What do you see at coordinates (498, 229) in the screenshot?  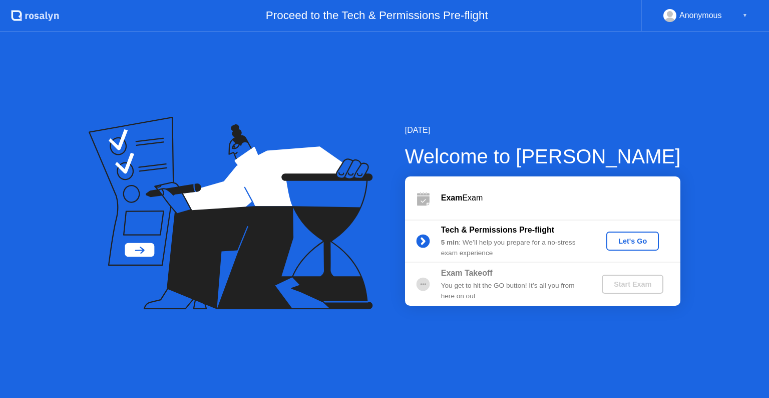 I see `b: Tech & Permissions Pre-flight` at bounding box center [498, 229].